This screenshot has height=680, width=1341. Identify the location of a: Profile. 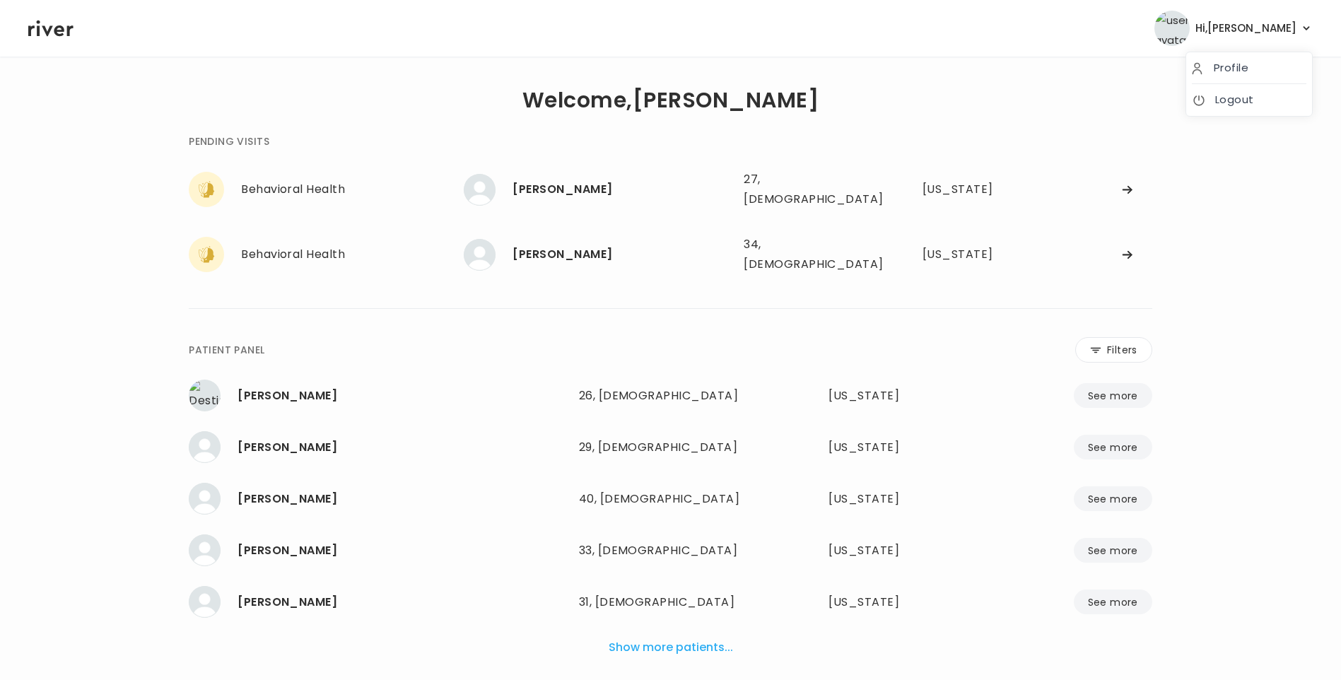
(1249, 68).